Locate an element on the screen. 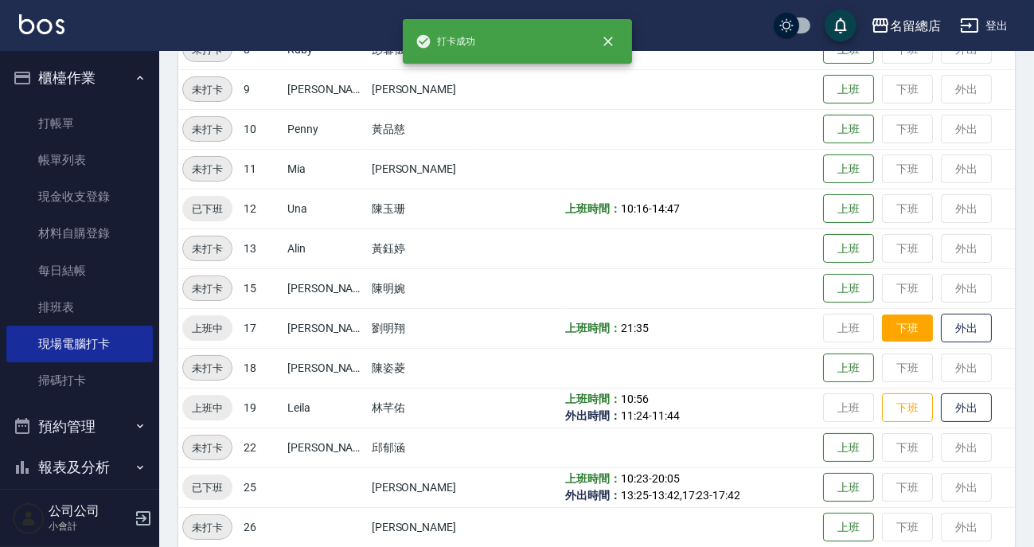 This screenshot has height=547, width=1034. span: 11:44 is located at coordinates (665, 415).